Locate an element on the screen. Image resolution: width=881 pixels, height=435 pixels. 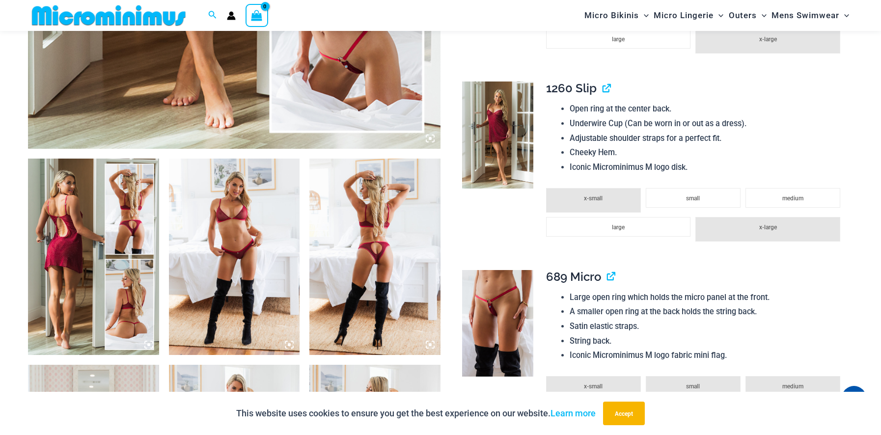
span: Micro Bikinis is located at coordinates (611, 15).